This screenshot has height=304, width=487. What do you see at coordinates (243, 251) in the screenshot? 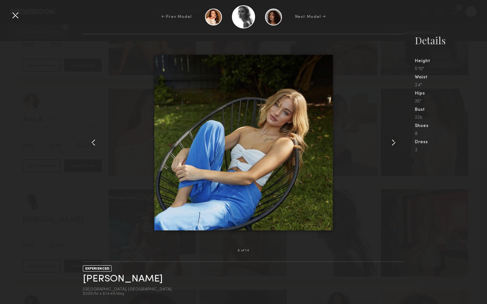
I see `div: 8 of 14` at bounding box center [243, 251].